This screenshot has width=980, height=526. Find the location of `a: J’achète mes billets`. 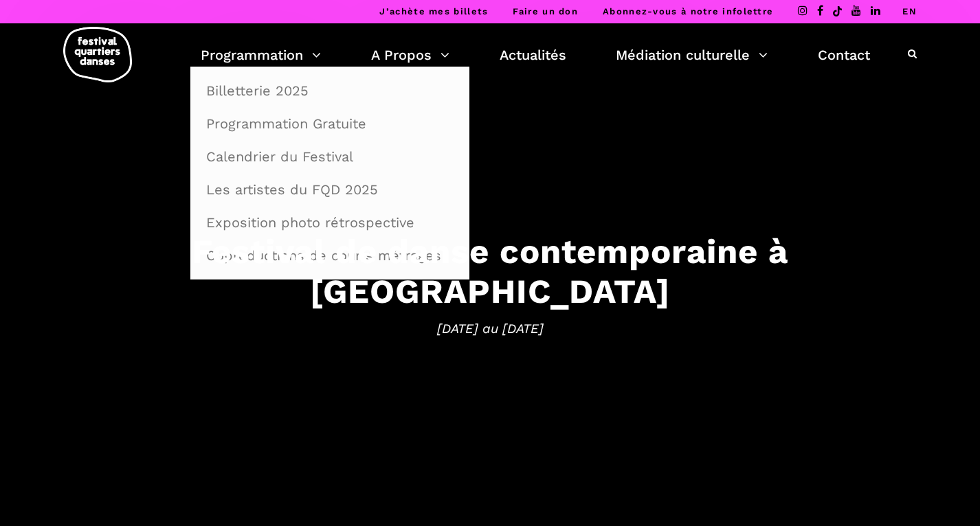

a: J’achète mes billets is located at coordinates (434, 11).